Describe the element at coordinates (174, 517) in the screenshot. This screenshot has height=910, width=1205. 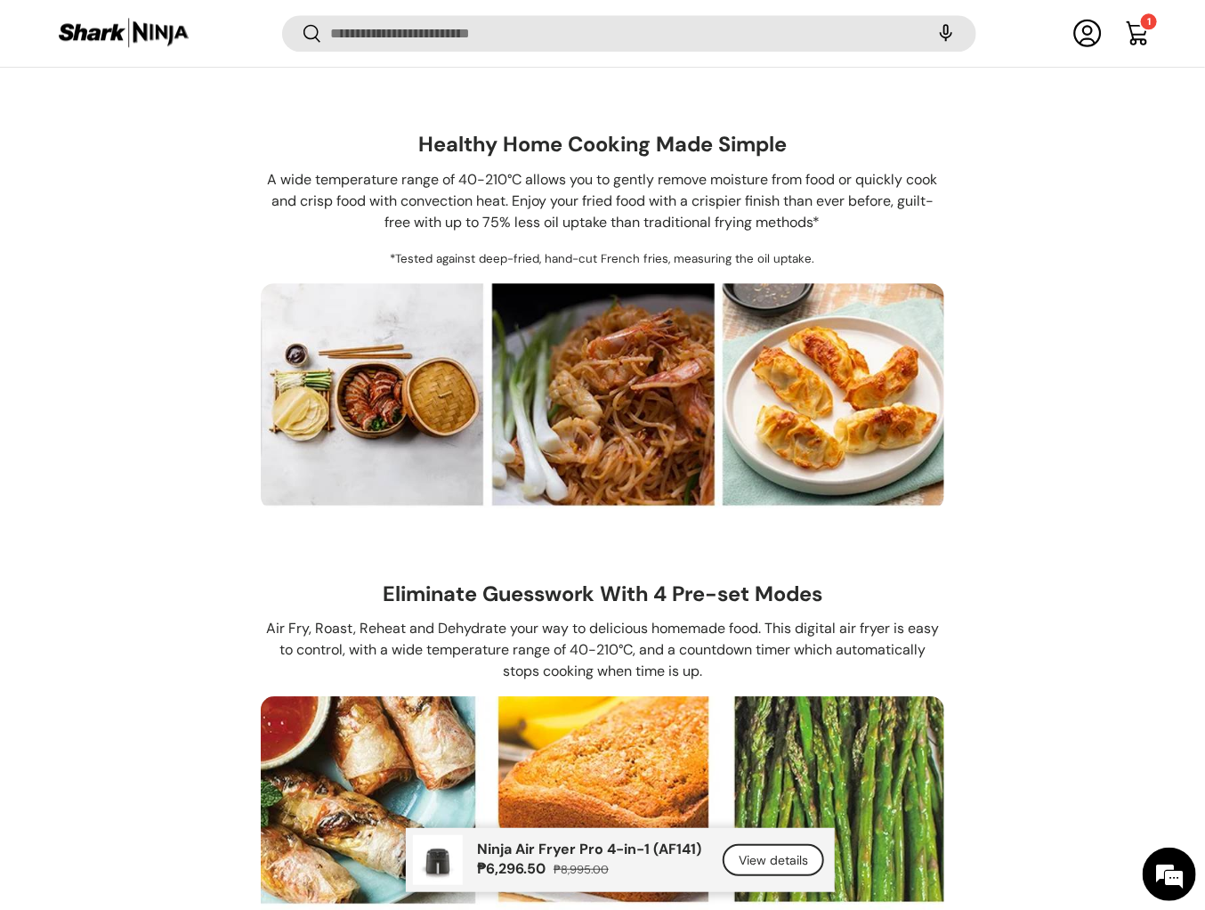
I see `textarea: Type your message and hit 'Enter'` at that location.